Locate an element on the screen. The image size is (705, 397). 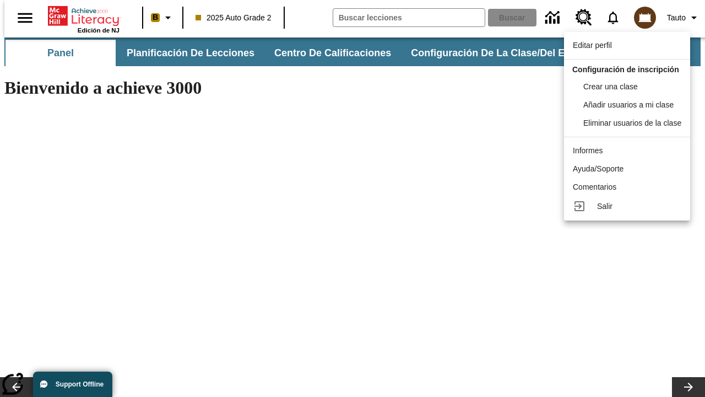
span: Crear una clase is located at coordinates (610, 86).